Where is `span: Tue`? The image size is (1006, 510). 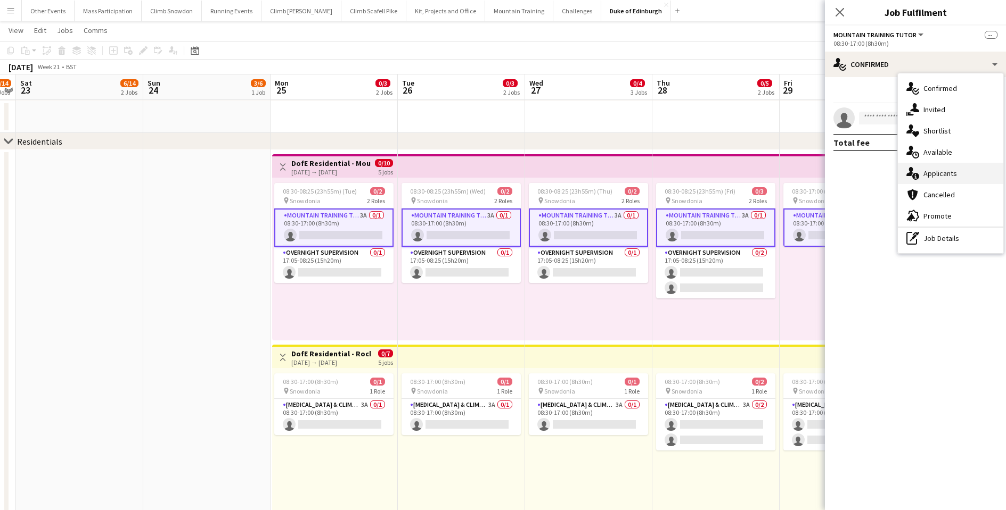
span: Tue is located at coordinates (408, 83).